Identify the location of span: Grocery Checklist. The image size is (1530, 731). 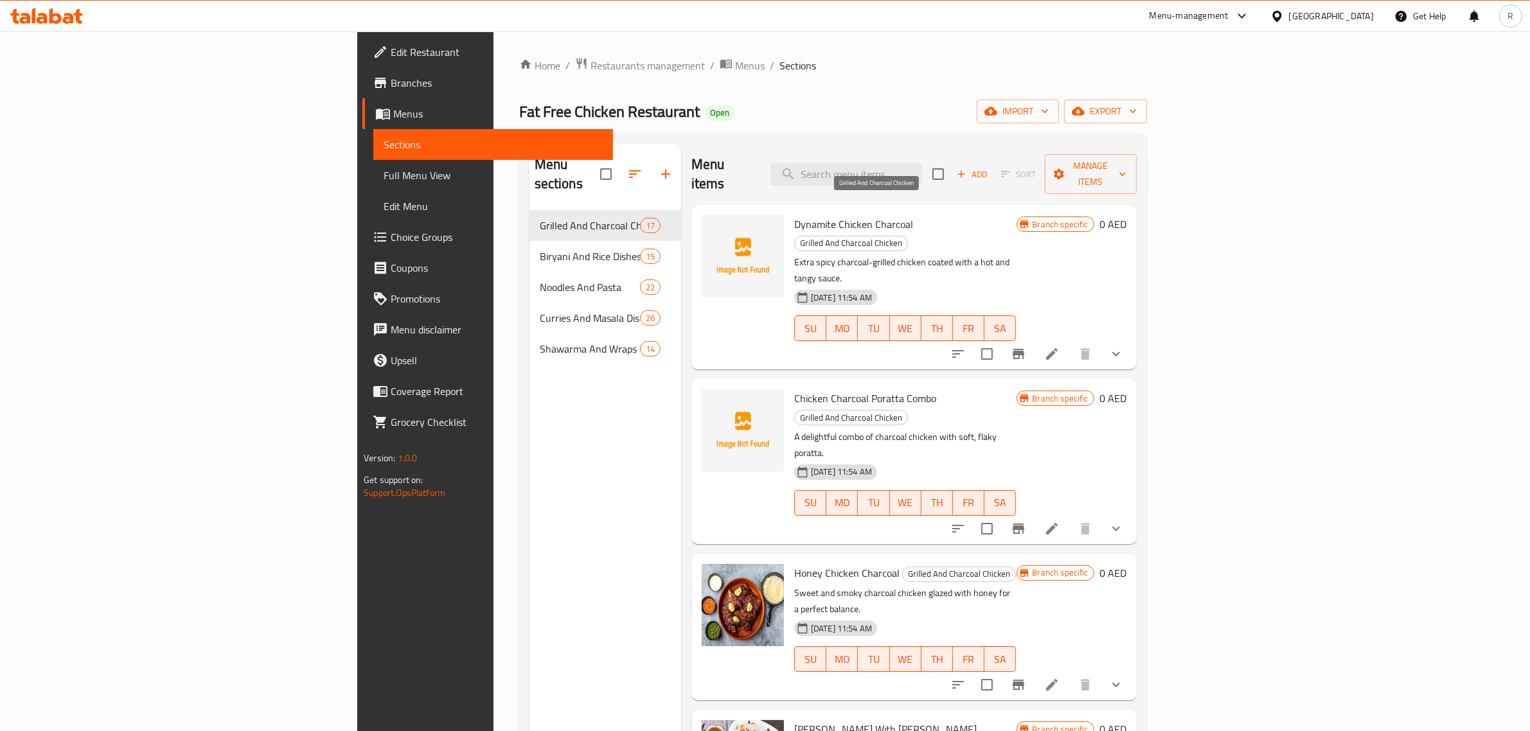
(497, 422).